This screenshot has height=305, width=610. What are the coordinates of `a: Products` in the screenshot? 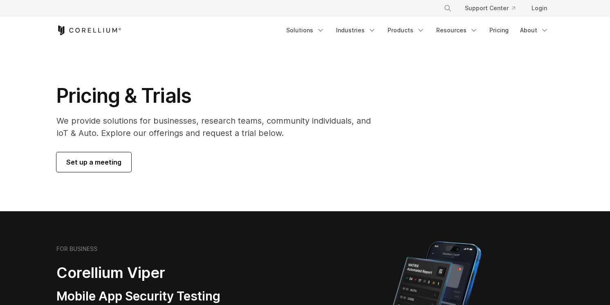 It's located at (406, 30).